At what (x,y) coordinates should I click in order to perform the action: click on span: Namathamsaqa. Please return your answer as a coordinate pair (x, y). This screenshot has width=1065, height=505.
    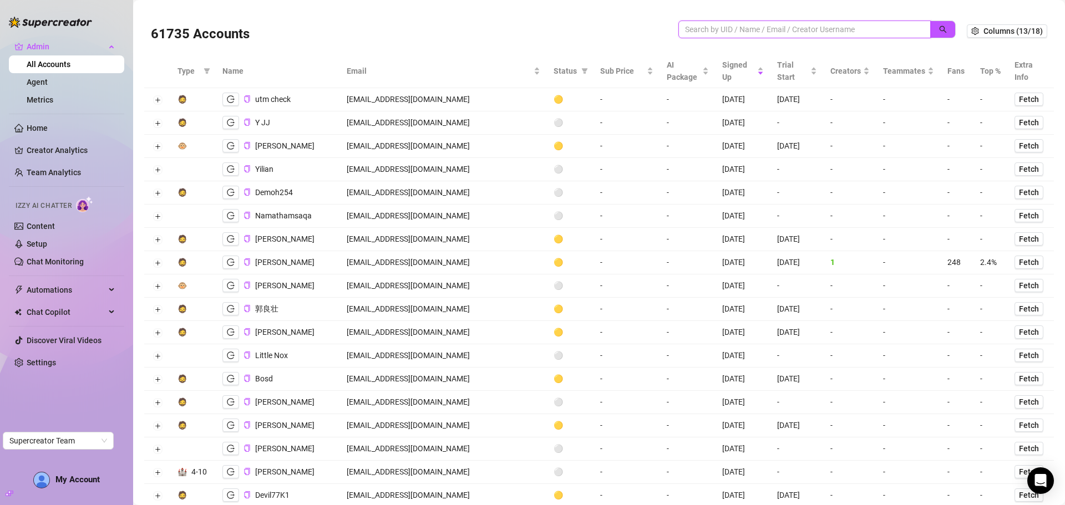
    Looking at the image, I should click on (283, 216).